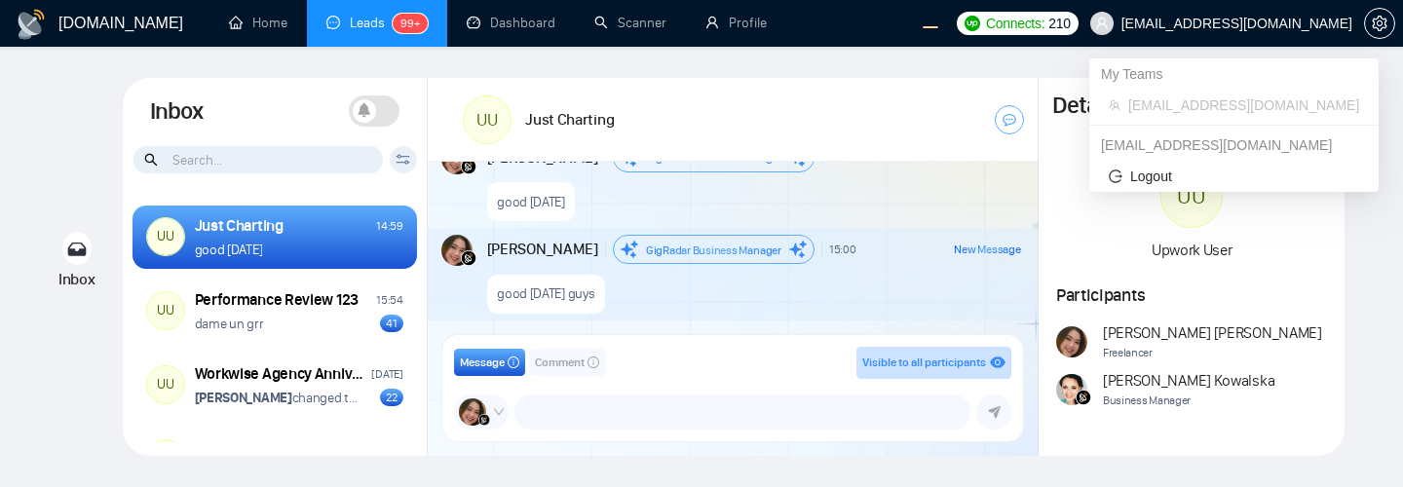  What do you see at coordinates (1233, 145) in the screenshot?
I see `div: frnamlas@proton.me` at bounding box center [1233, 145].